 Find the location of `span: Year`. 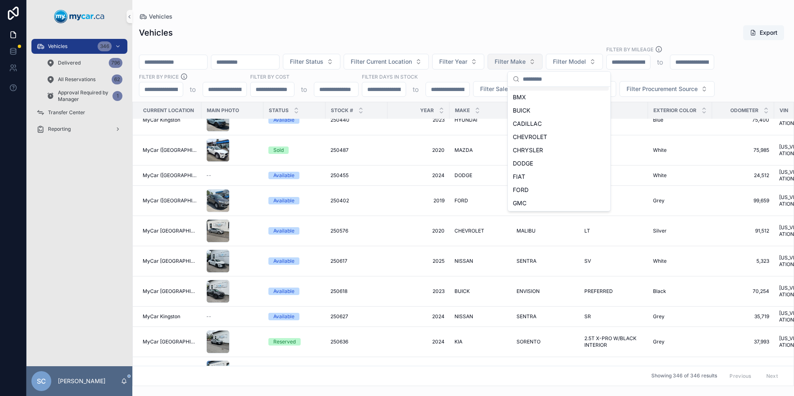

span: Year is located at coordinates (427, 110).